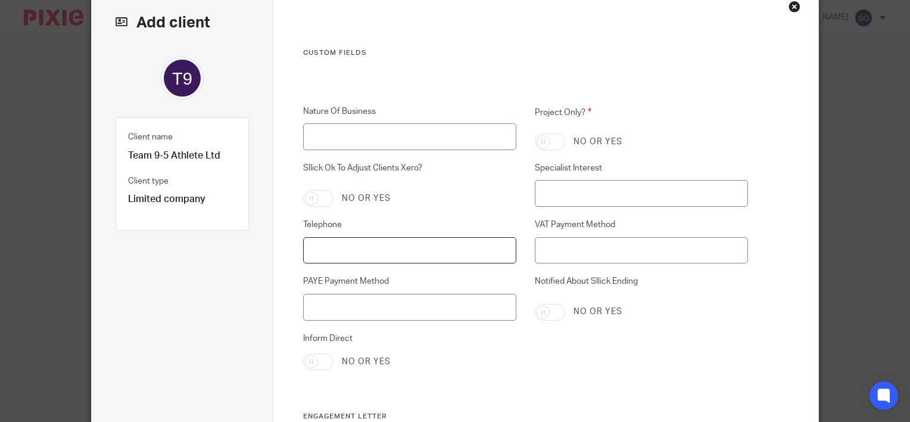 This screenshot has height=422, width=910. I want to click on label: Nature Of Business, so click(410, 111).